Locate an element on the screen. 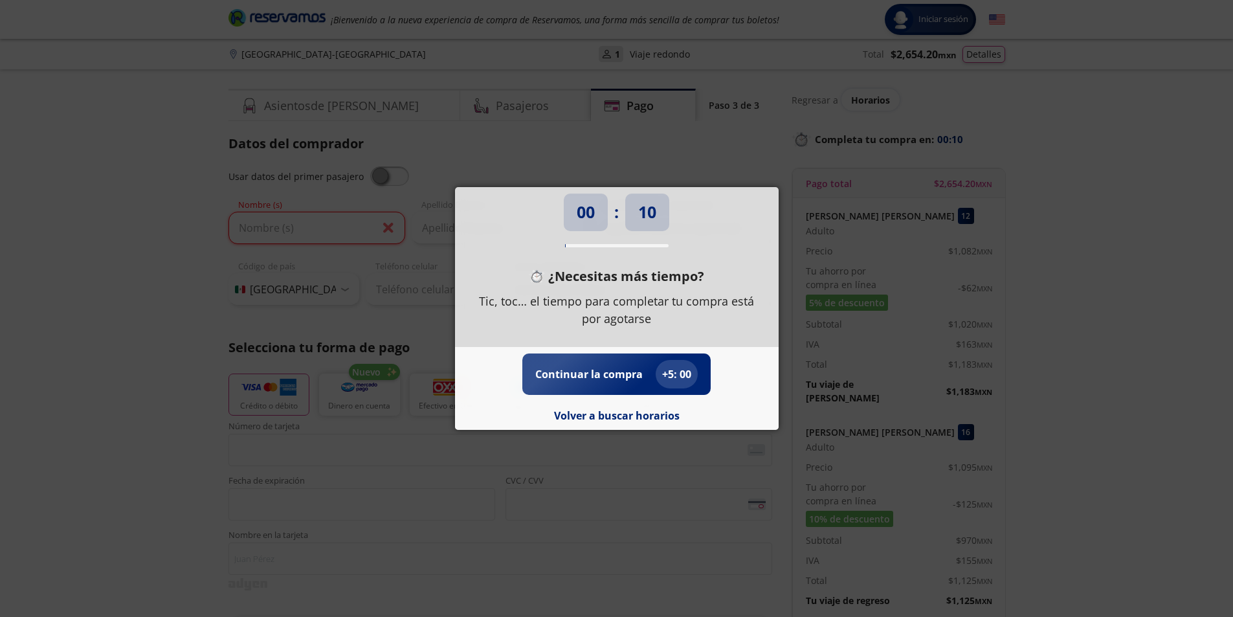  p: Continuar la compra is located at coordinates (589, 374).